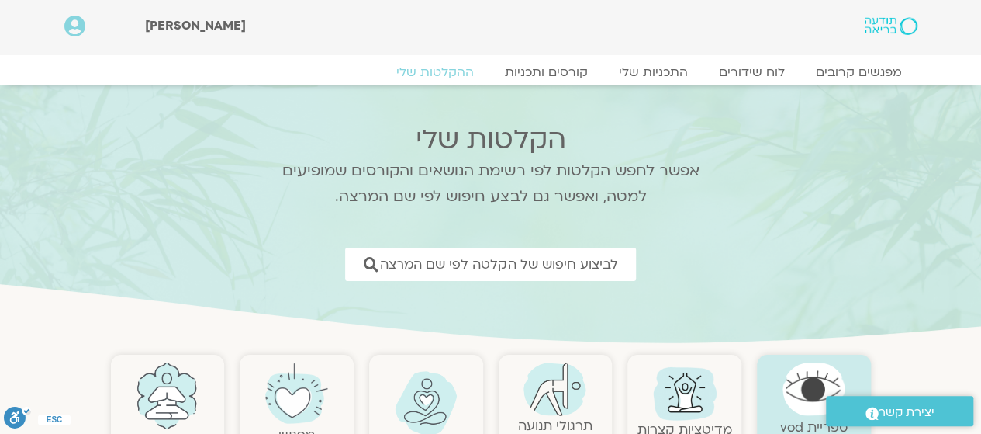  Describe the element at coordinates (653, 72) in the screenshot. I see `a: התכניות שלי` at that location.